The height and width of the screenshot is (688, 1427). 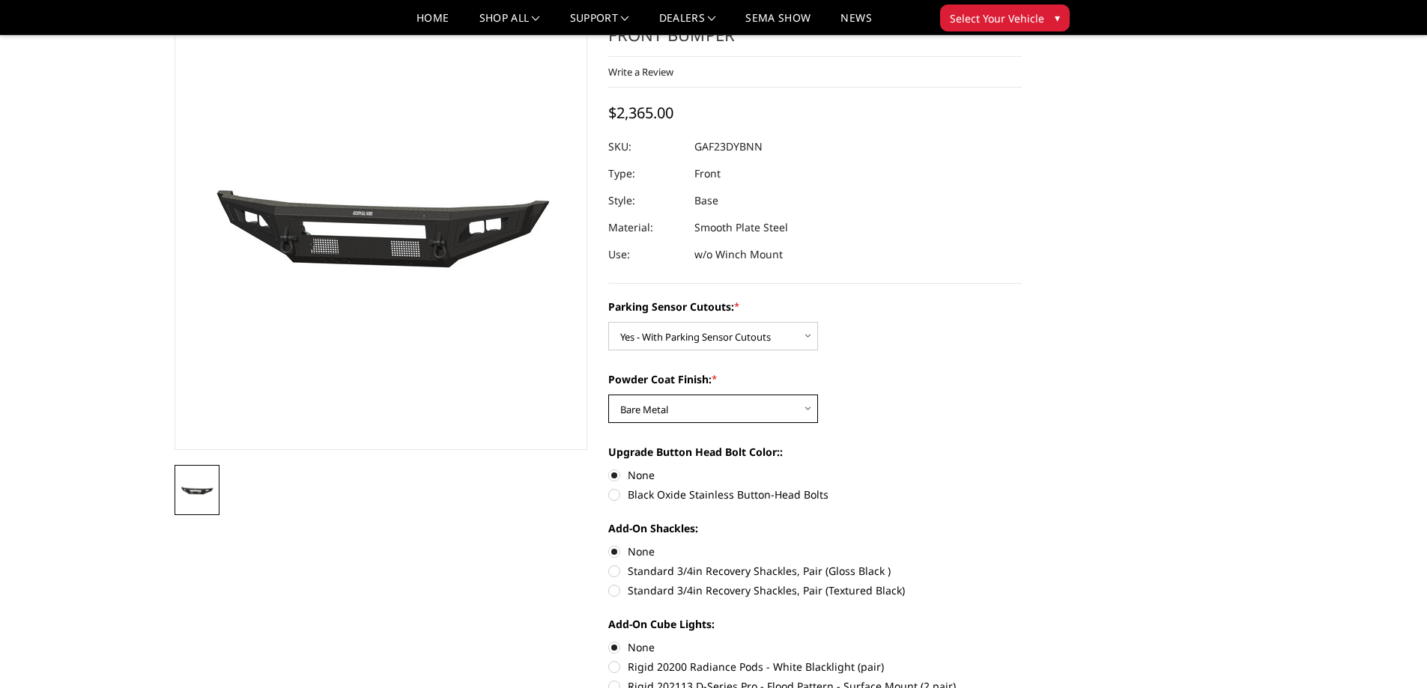 What do you see at coordinates (509, 23) in the screenshot?
I see `a: shop all` at bounding box center [509, 23].